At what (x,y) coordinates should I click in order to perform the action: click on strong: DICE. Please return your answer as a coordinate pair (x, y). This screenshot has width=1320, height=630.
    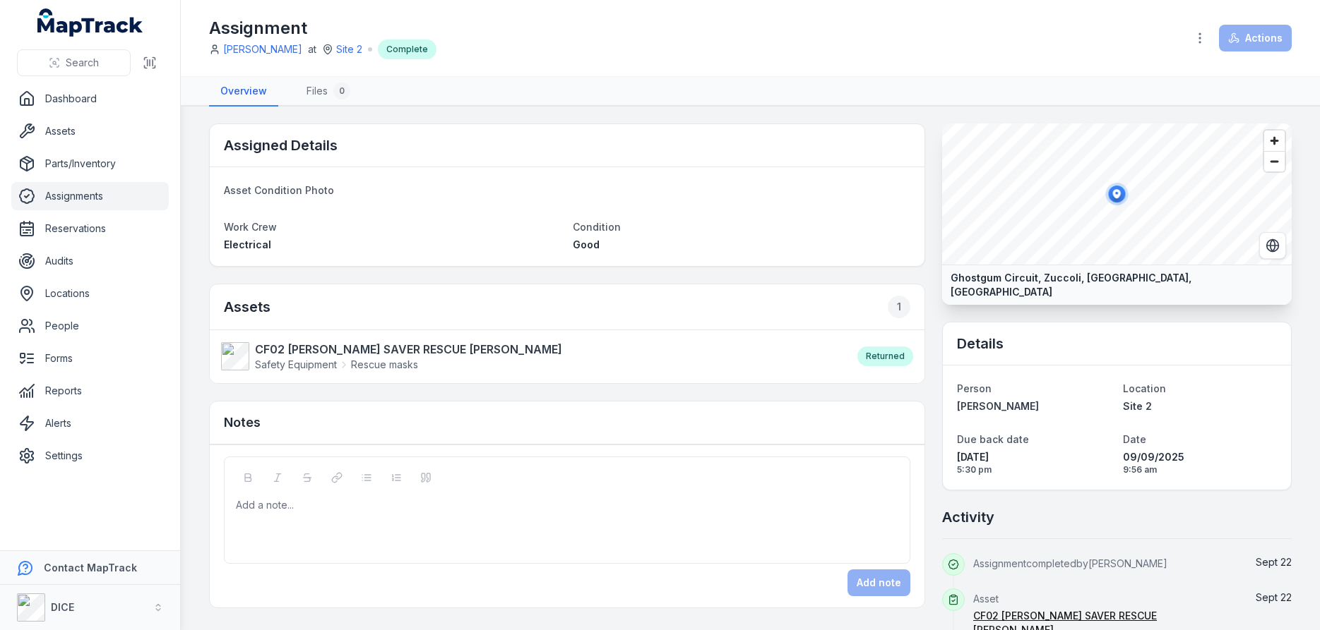
    Looking at the image, I should click on (62, 607).